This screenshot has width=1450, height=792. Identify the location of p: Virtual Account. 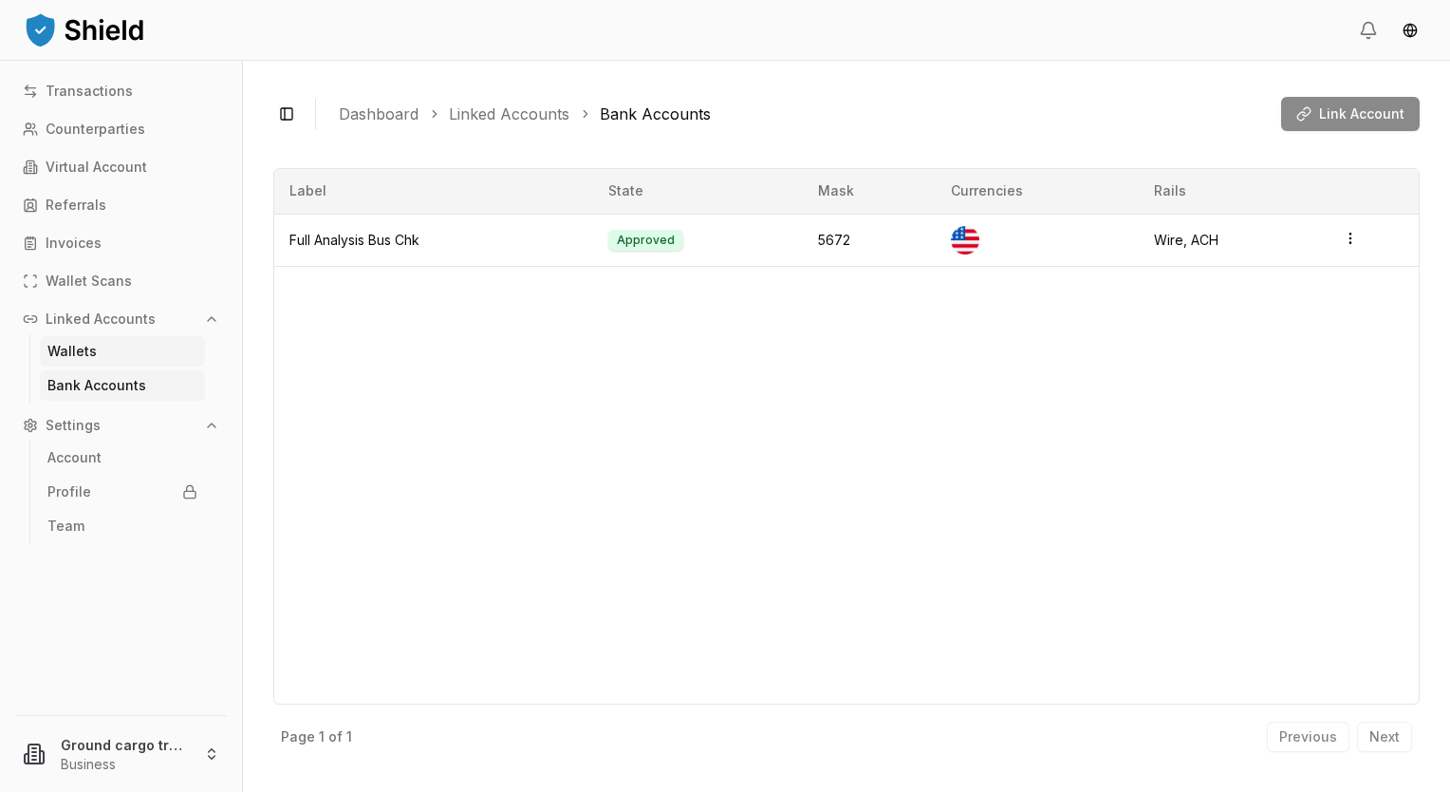
(96, 167).